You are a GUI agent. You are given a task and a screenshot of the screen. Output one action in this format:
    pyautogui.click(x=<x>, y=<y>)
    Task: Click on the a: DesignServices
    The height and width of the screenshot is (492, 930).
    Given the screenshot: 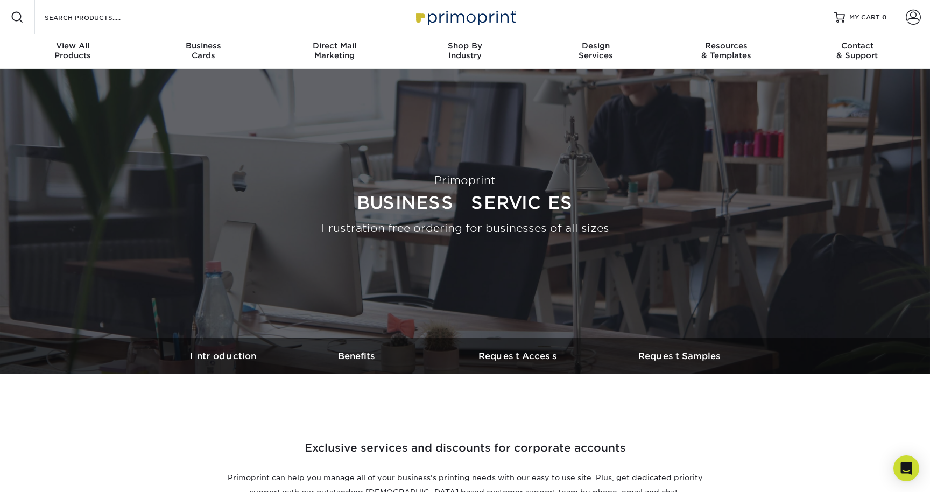 What is the action you would take?
    pyautogui.click(x=595, y=52)
    